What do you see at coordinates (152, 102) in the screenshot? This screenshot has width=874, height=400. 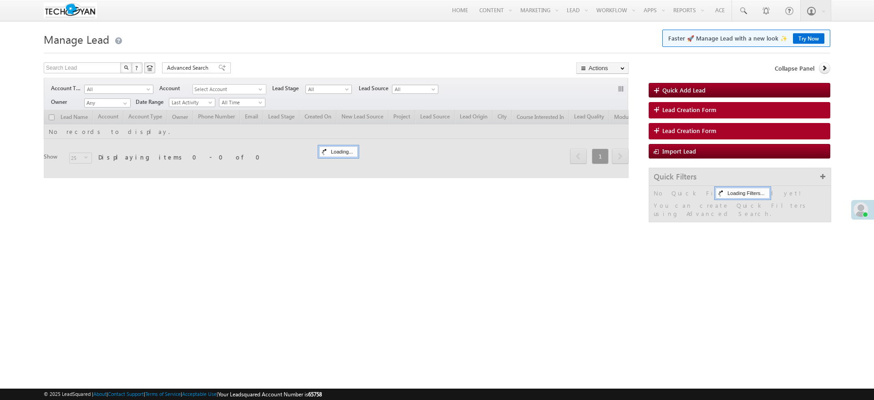 I see `span: Date Range` at bounding box center [152, 102].